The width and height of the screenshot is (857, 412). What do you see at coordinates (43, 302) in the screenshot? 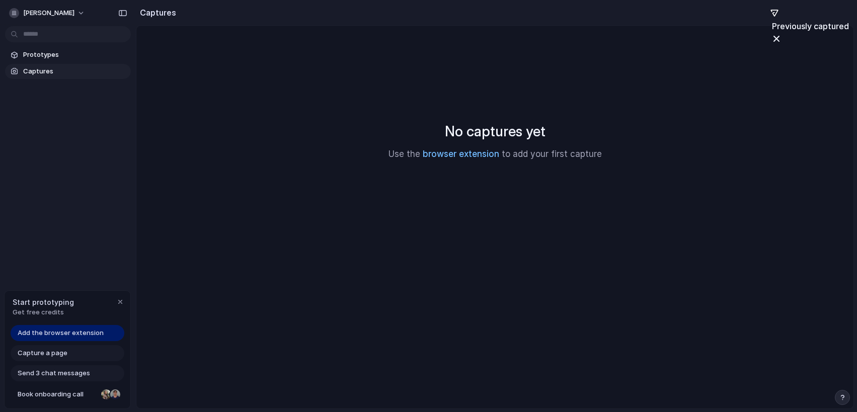
I see `span: Start prototyping` at bounding box center [43, 302].